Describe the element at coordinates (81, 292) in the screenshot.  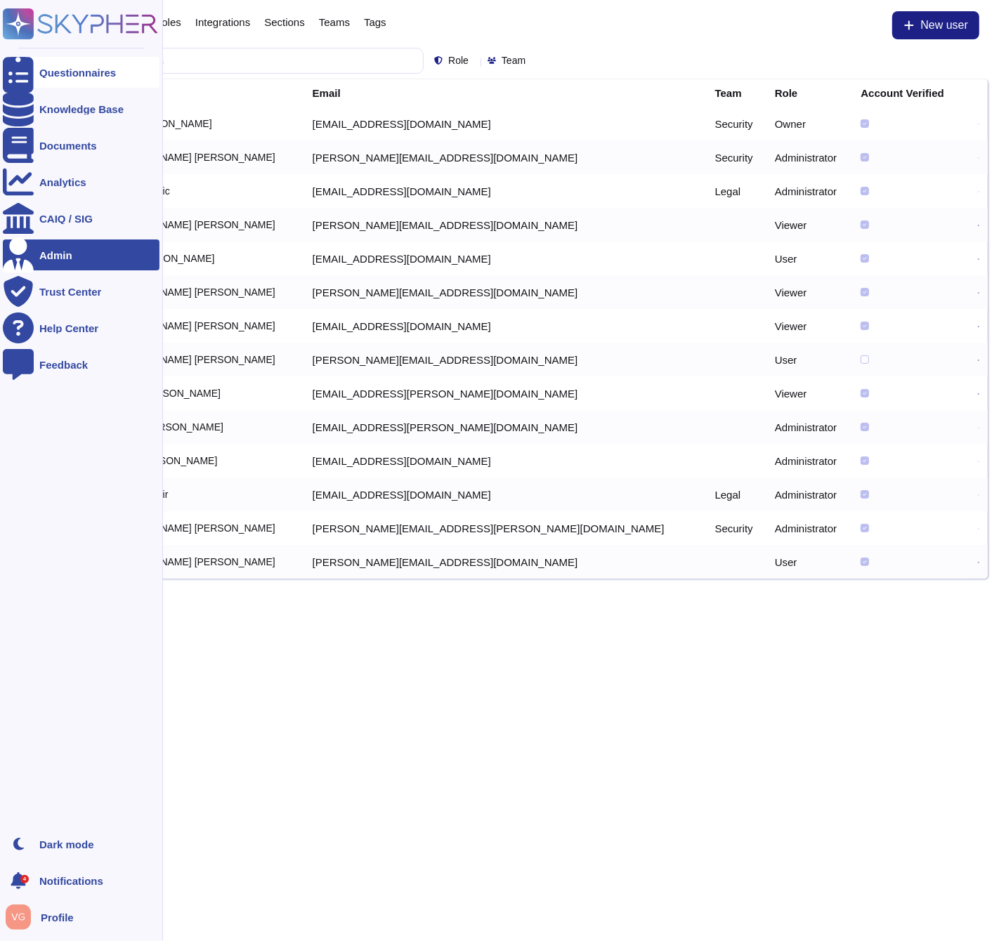
I see `a: Trust Center` at that location.